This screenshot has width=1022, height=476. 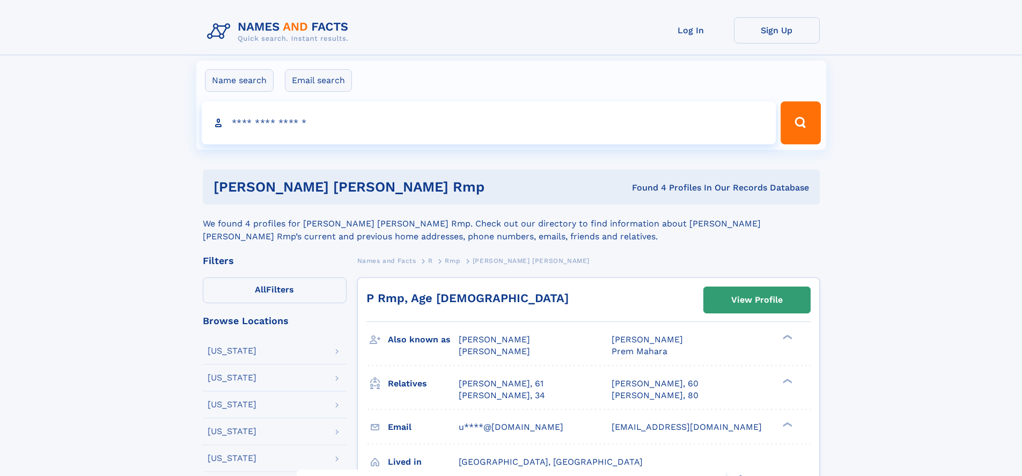 I want to click on a: Sign Up, so click(x=777, y=30).